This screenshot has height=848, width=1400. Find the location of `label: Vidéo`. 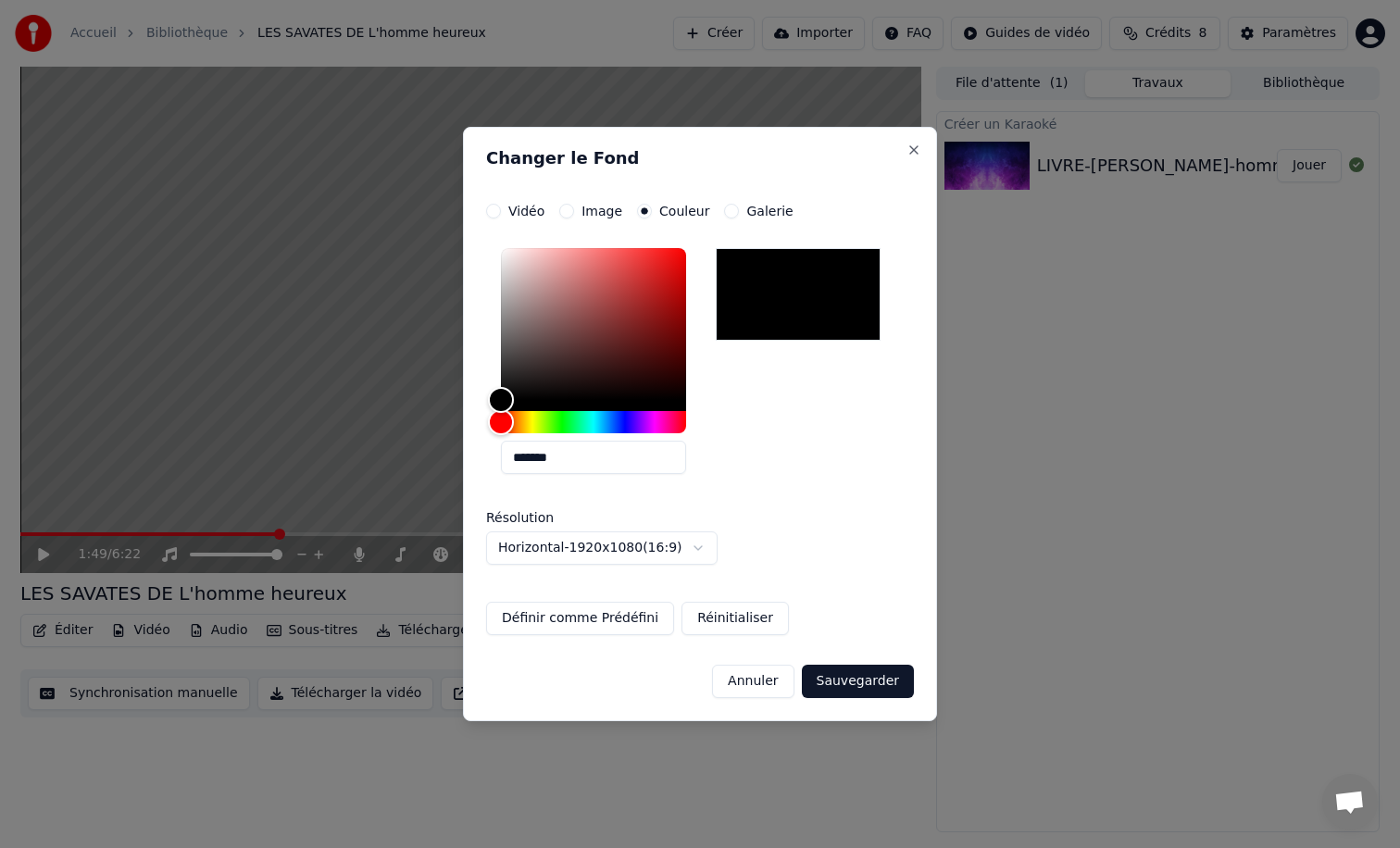

label: Vidéo is located at coordinates (525, 211).